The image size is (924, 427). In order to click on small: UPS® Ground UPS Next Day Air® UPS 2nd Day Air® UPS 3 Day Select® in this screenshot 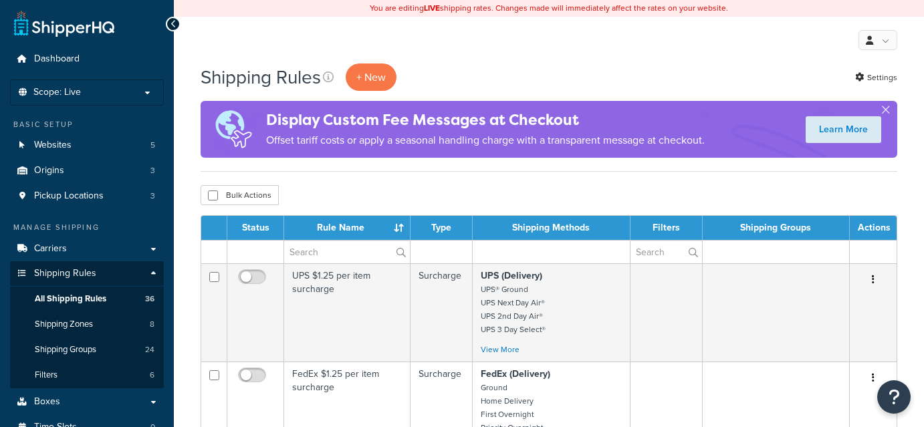, I will do `click(513, 310)`.